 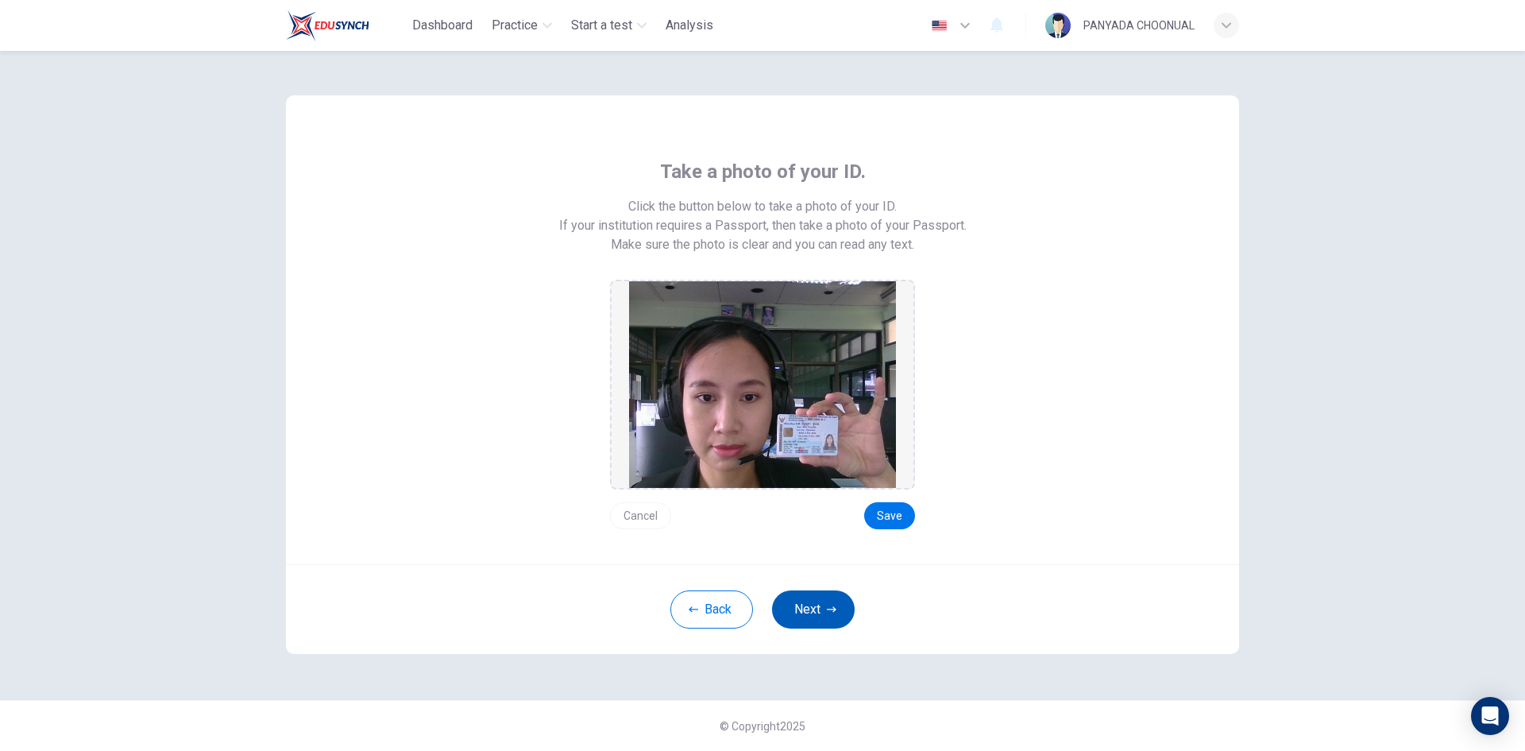 I want to click on span: Take a photo of your ID., so click(x=763, y=172).